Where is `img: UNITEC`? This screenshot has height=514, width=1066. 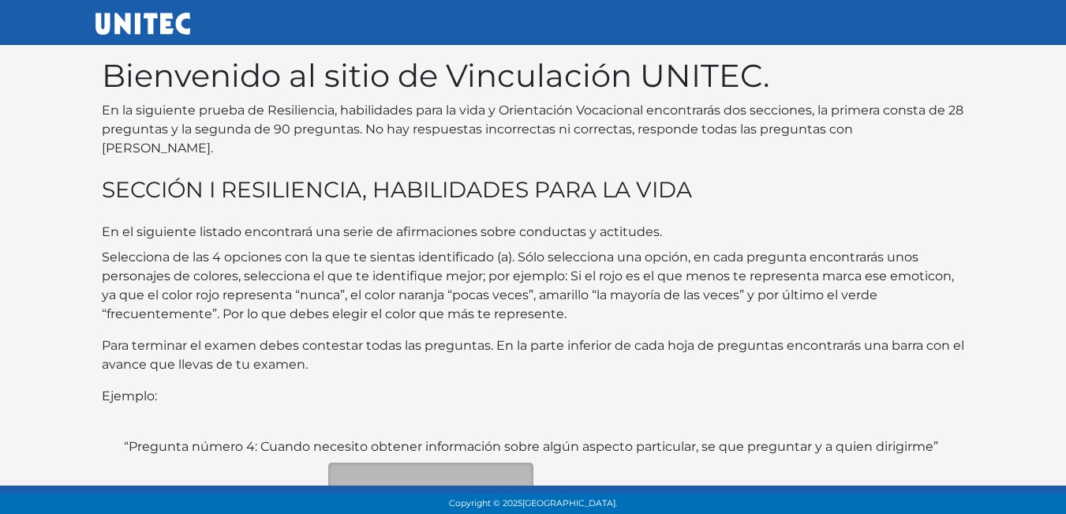 img: UNITEC is located at coordinates (143, 24).